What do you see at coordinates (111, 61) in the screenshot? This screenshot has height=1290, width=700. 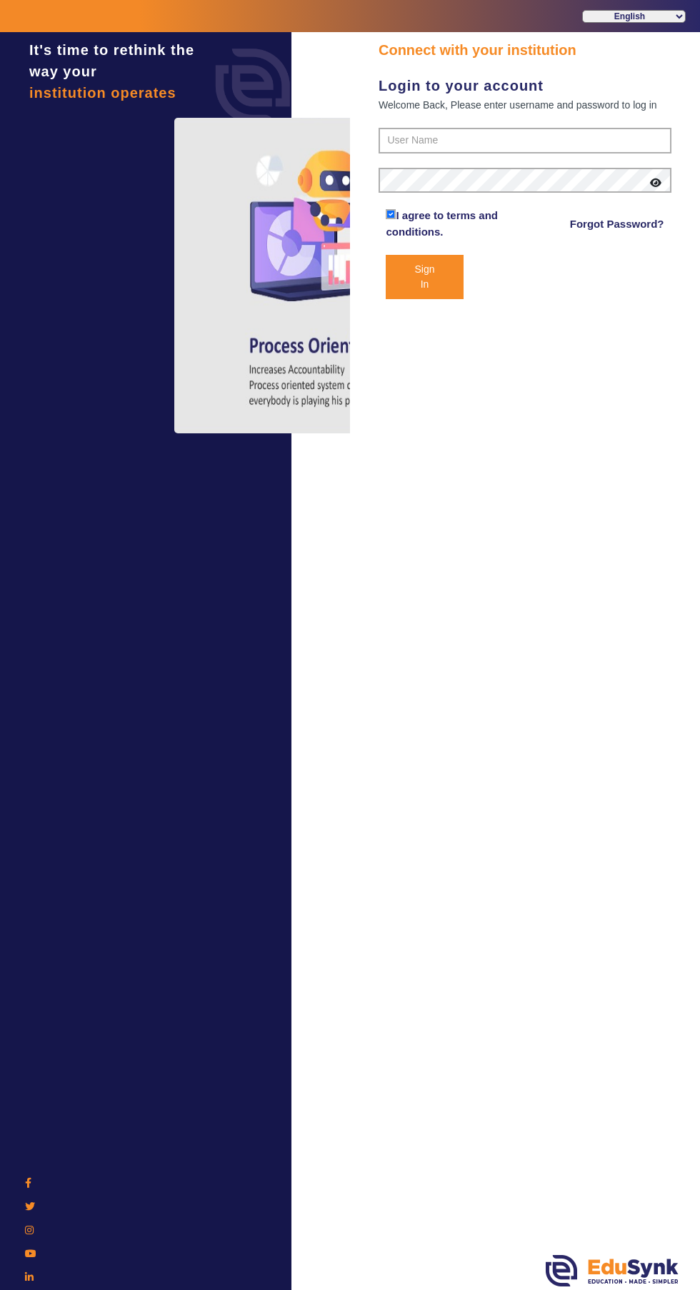 I see `span: It's time to rethink the way your` at bounding box center [111, 61].